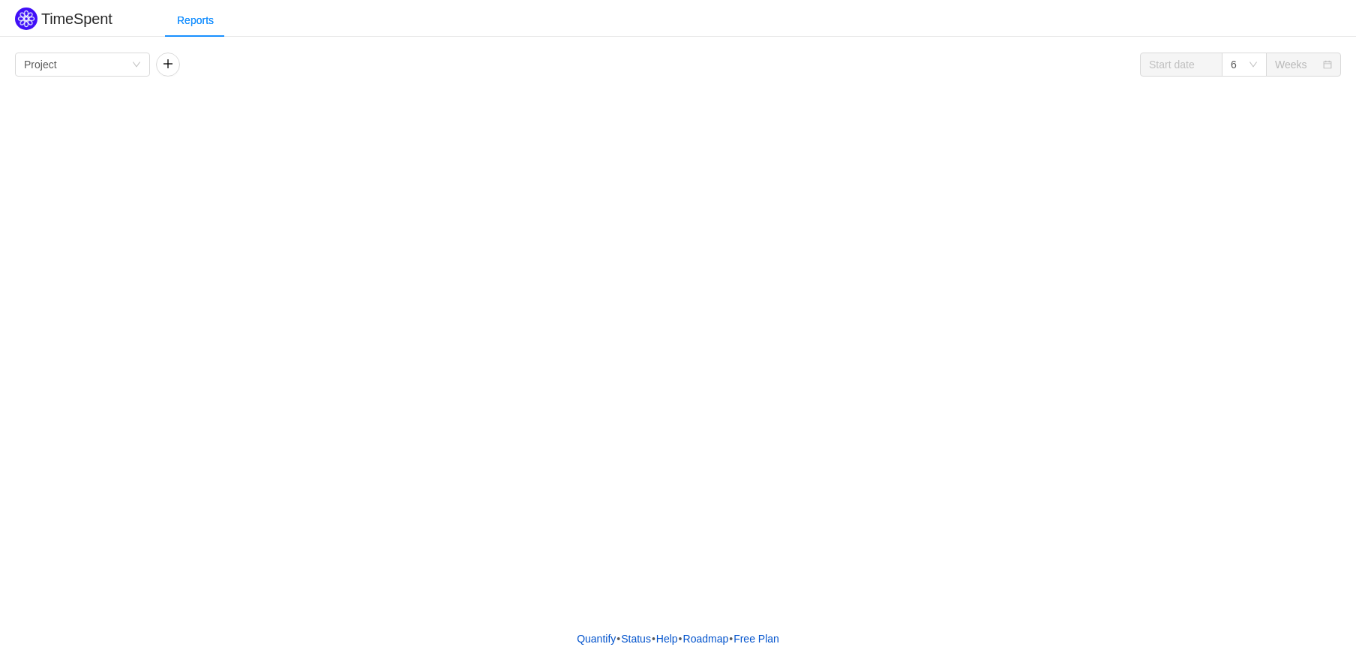 Image resolution: width=1356 pixels, height=659 pixels. I want to click on a: Help, so click(667, 638).